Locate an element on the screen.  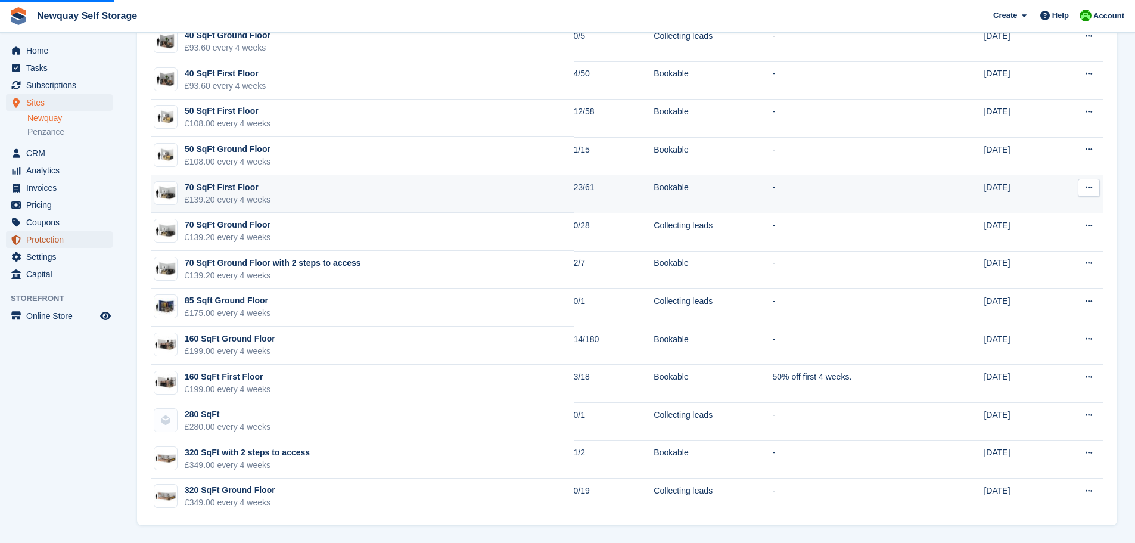
img: stora-icon-8386f47178a22dfd0bd8f6a31ec36ba5ce8667c1dd55bd0f319d3a0aa187defe.svg is located at coordinates (18, 16).